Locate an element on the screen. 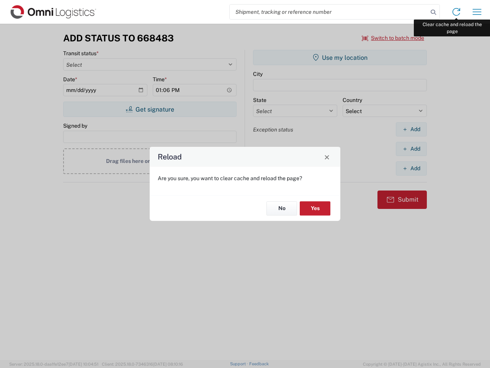 The image size is (490, 368). h4: Reload is located at coordinates (170, 157).